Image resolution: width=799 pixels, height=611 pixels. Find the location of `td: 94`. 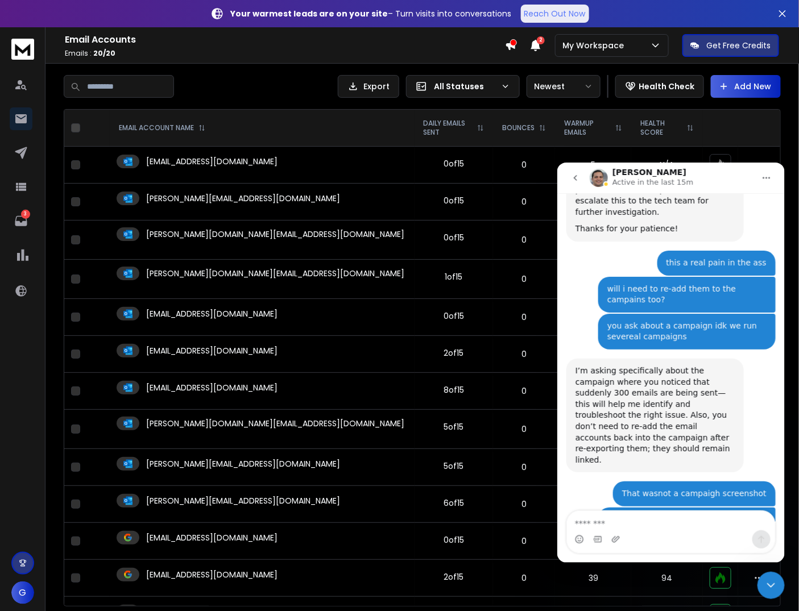

td: 94 is located at coordinates (667, 578).